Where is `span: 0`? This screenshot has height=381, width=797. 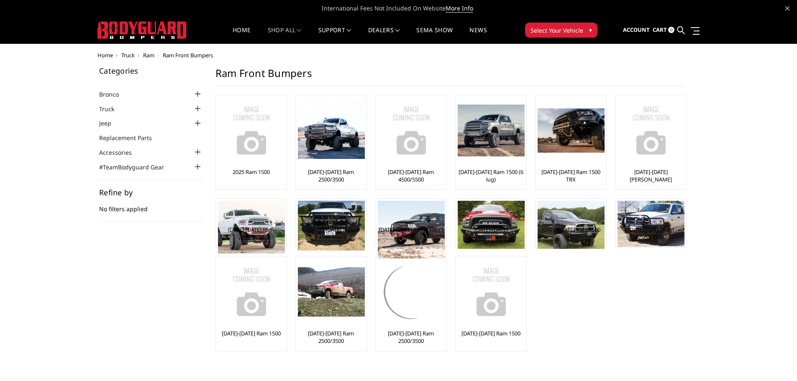 span: 0 is located at coordinates (671, 30).